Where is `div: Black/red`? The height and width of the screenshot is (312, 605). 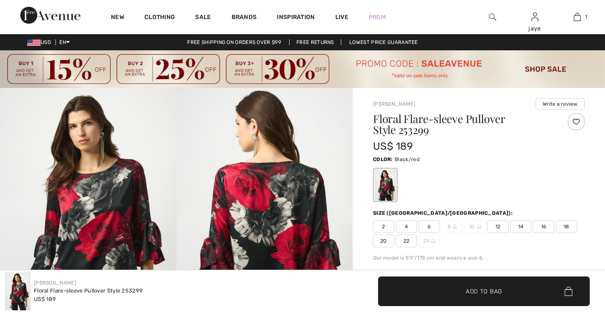
div: Black/red is located at coordinates (385, 185).